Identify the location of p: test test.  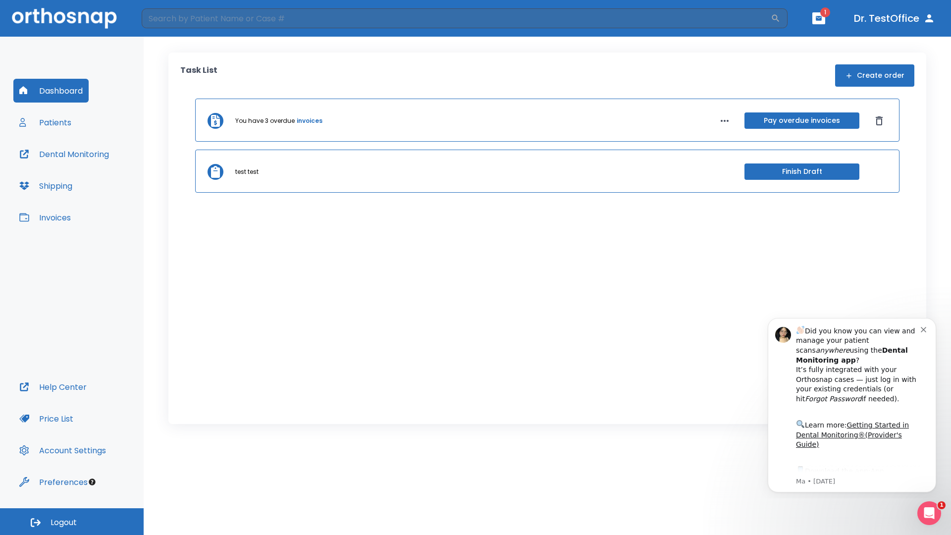
(247, 172).